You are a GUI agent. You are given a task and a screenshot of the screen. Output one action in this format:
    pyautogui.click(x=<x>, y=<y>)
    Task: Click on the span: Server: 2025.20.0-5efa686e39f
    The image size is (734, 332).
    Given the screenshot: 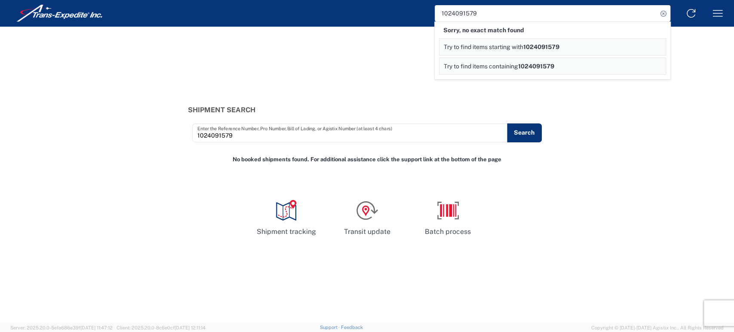 What is the action you would take?
    pyautogui.click(x=62, y=328)
    